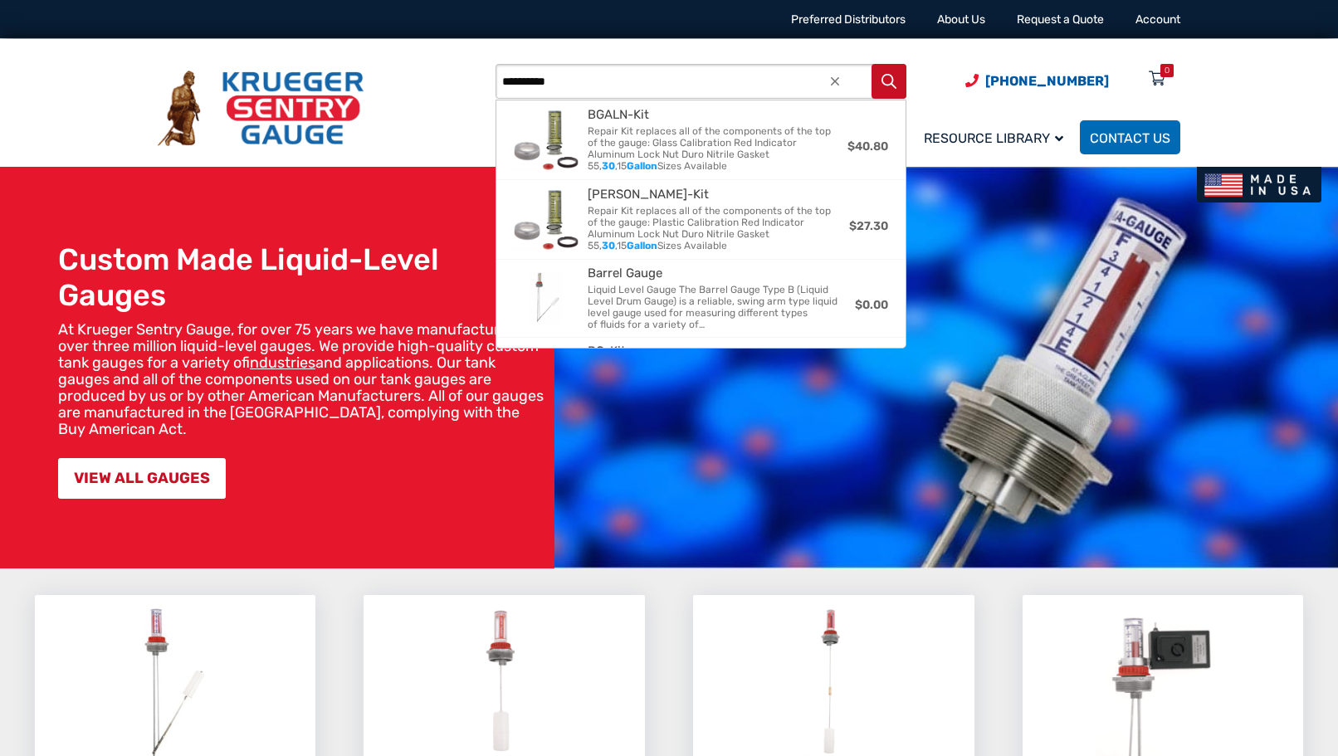  I want to click on span: Barrel Gauge, so click(721, 273).